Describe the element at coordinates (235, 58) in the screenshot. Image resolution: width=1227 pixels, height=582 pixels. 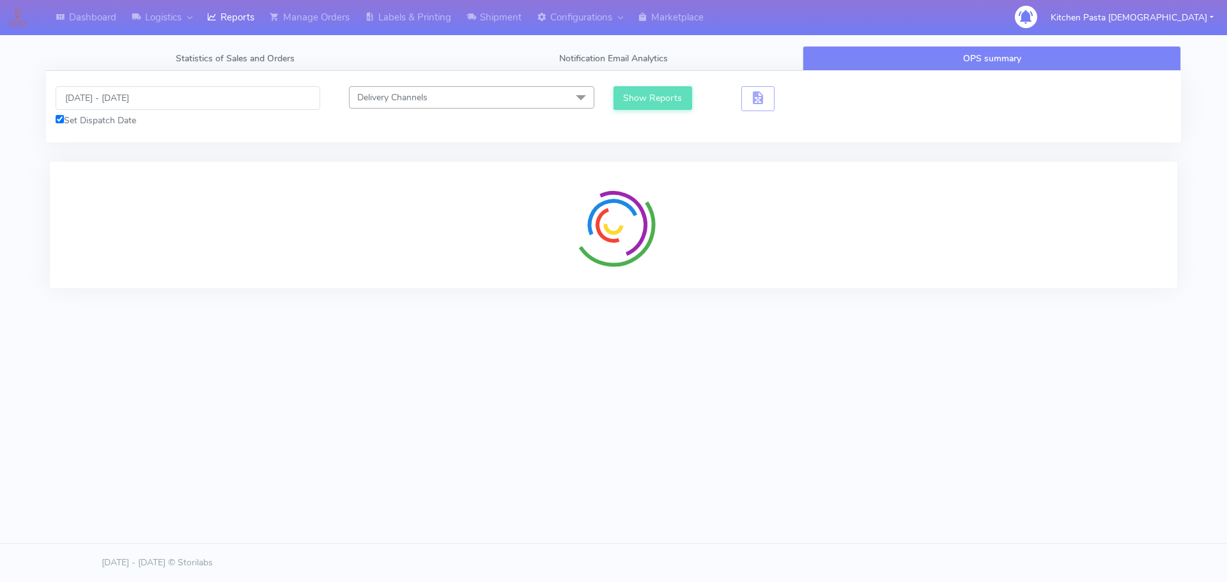
I see `span: Statistics of Sales and Orders` at that location.